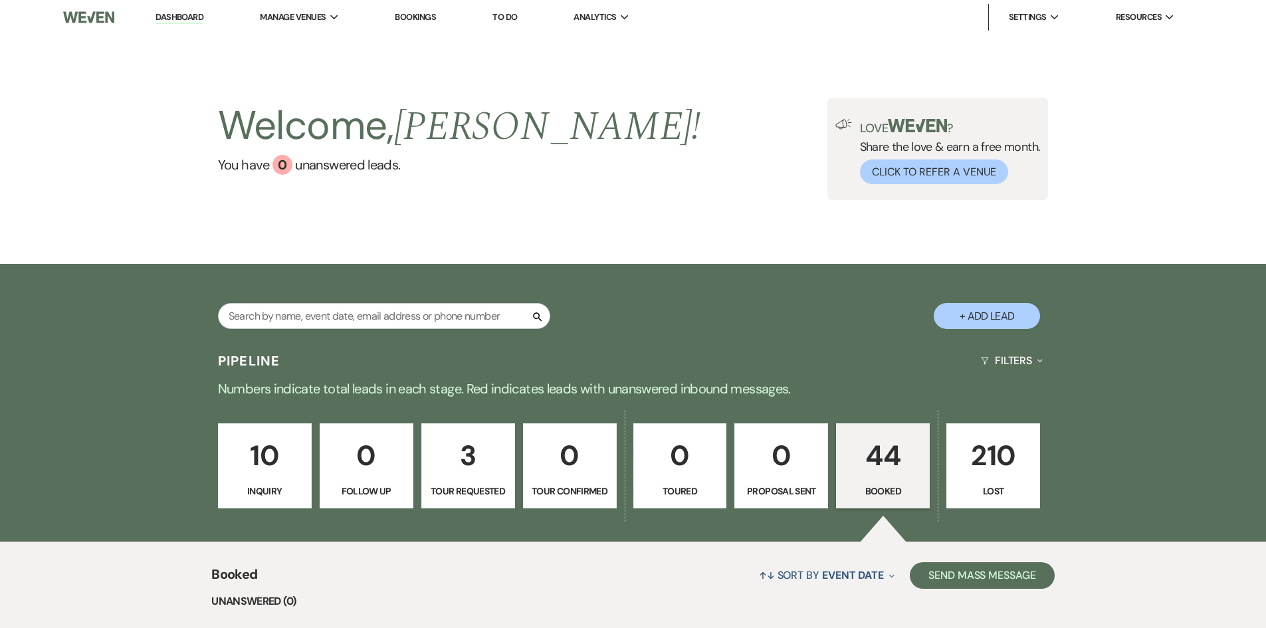  I want to click on a: 3Tour Requested, so click(468, 466).